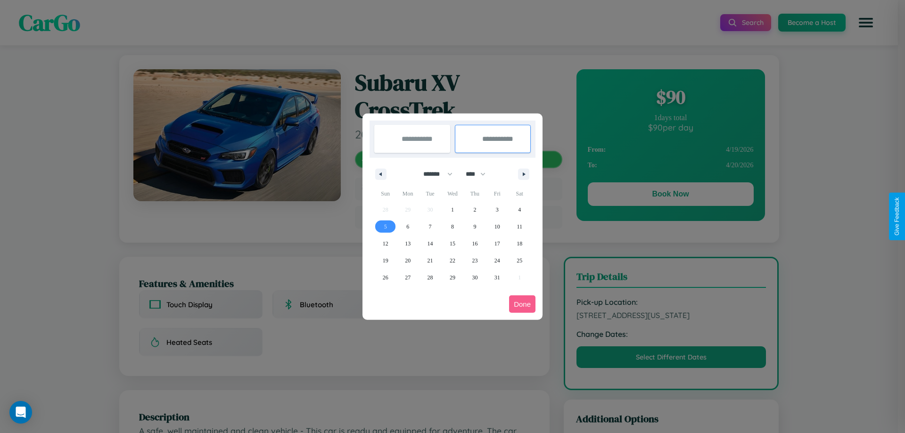 This screenshot has height=433, width=905. Describe the element at coordinates (407, 194) in the screenshot. I see `span: Mon` at that location.